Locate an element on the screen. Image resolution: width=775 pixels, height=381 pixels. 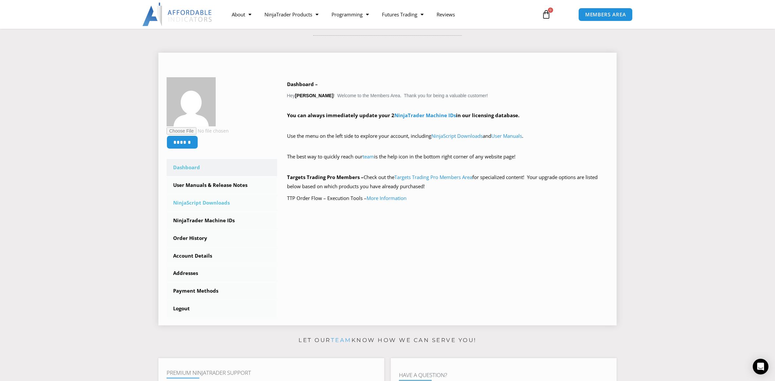
a: Addresses is located at coordinates (222, 273).